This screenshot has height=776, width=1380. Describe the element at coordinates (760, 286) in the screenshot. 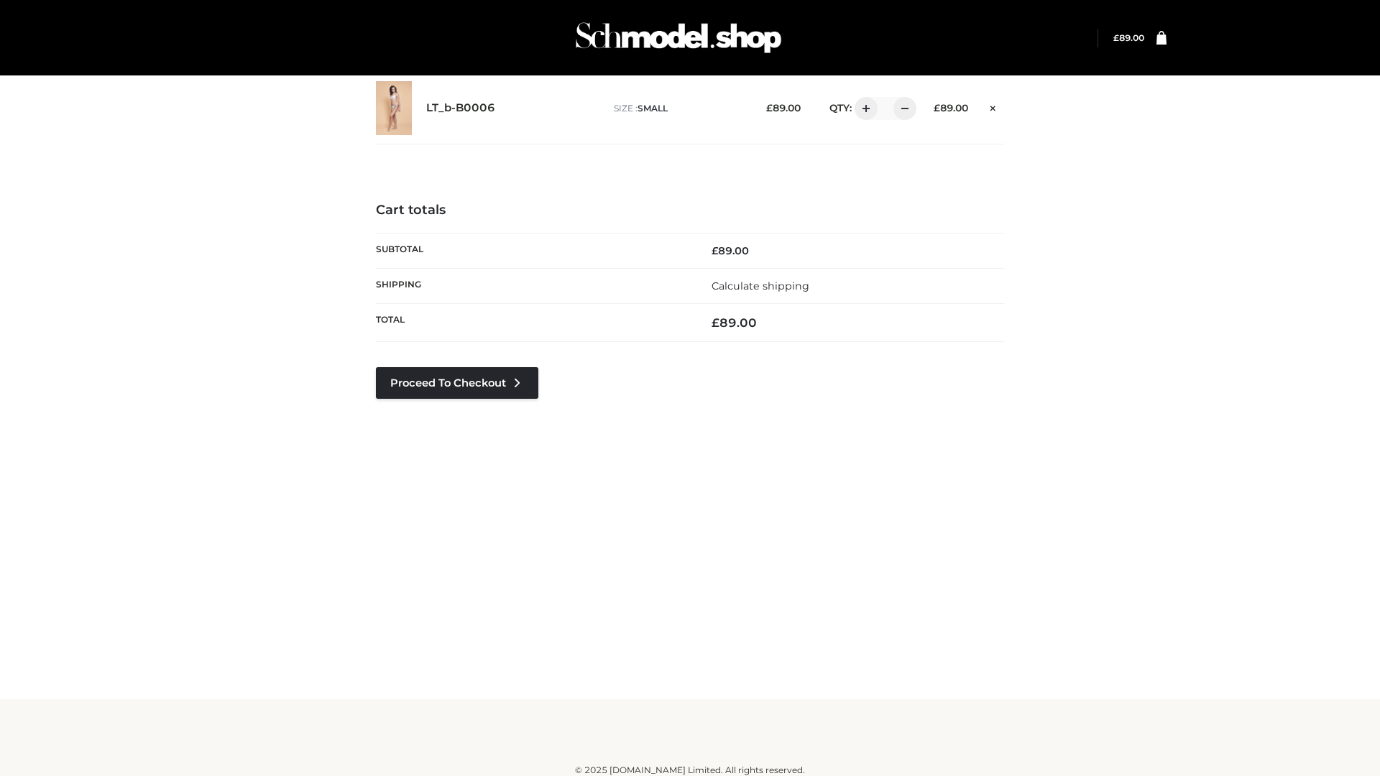

I see `a: Calculate shipping` at that location.